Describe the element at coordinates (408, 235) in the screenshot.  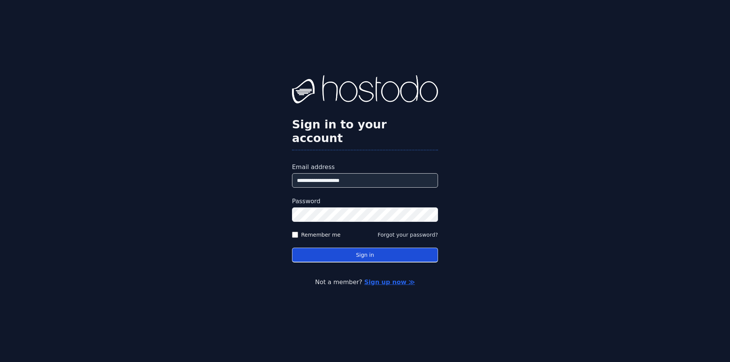
I see `button: Forgot your password?` at that location.